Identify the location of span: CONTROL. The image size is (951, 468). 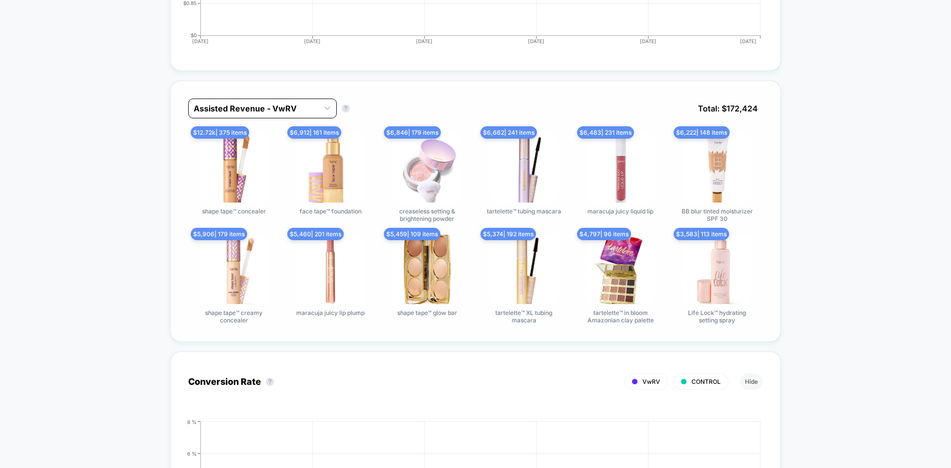
(706, 382).